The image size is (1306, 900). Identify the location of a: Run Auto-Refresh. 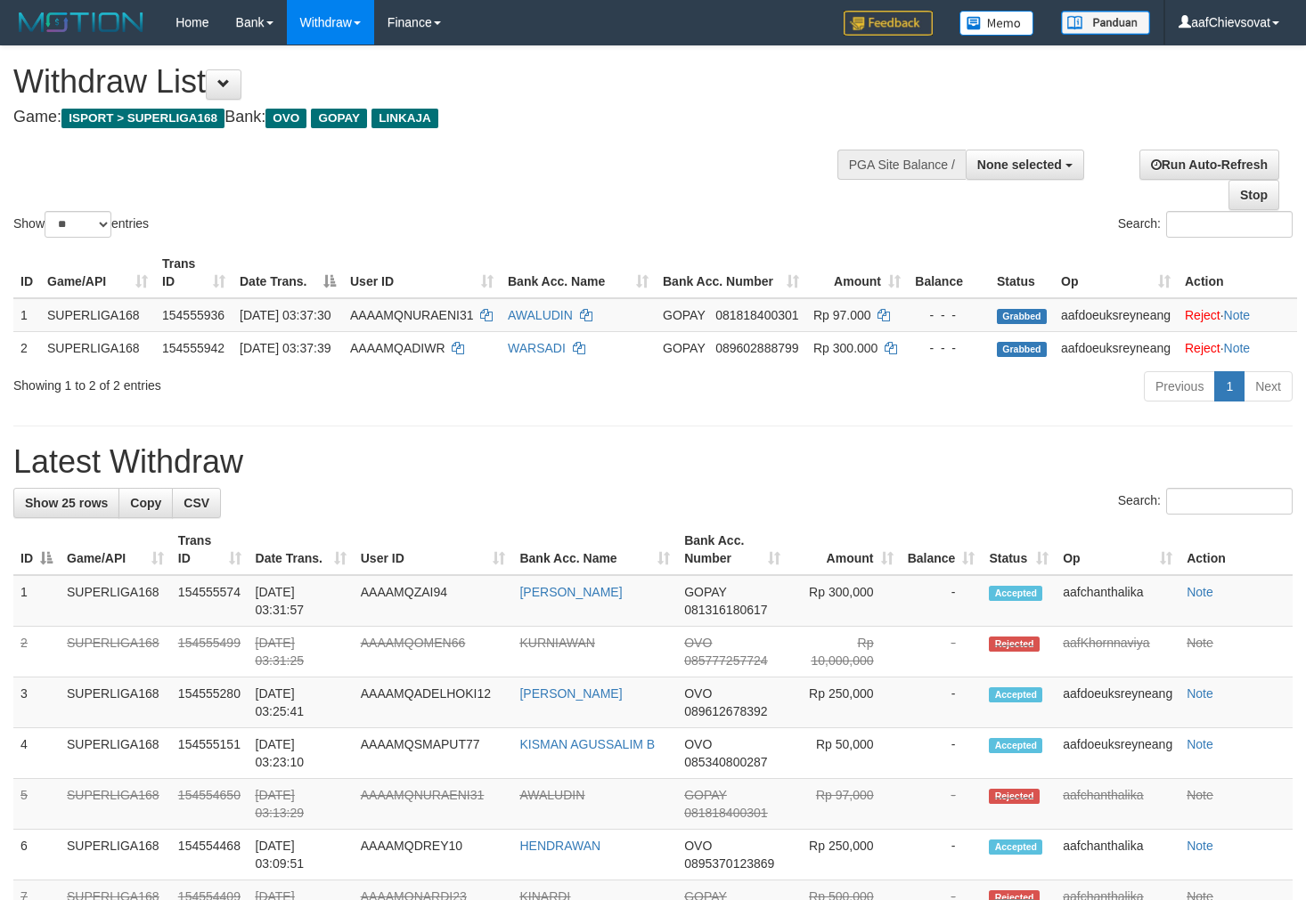
(1208, 165).